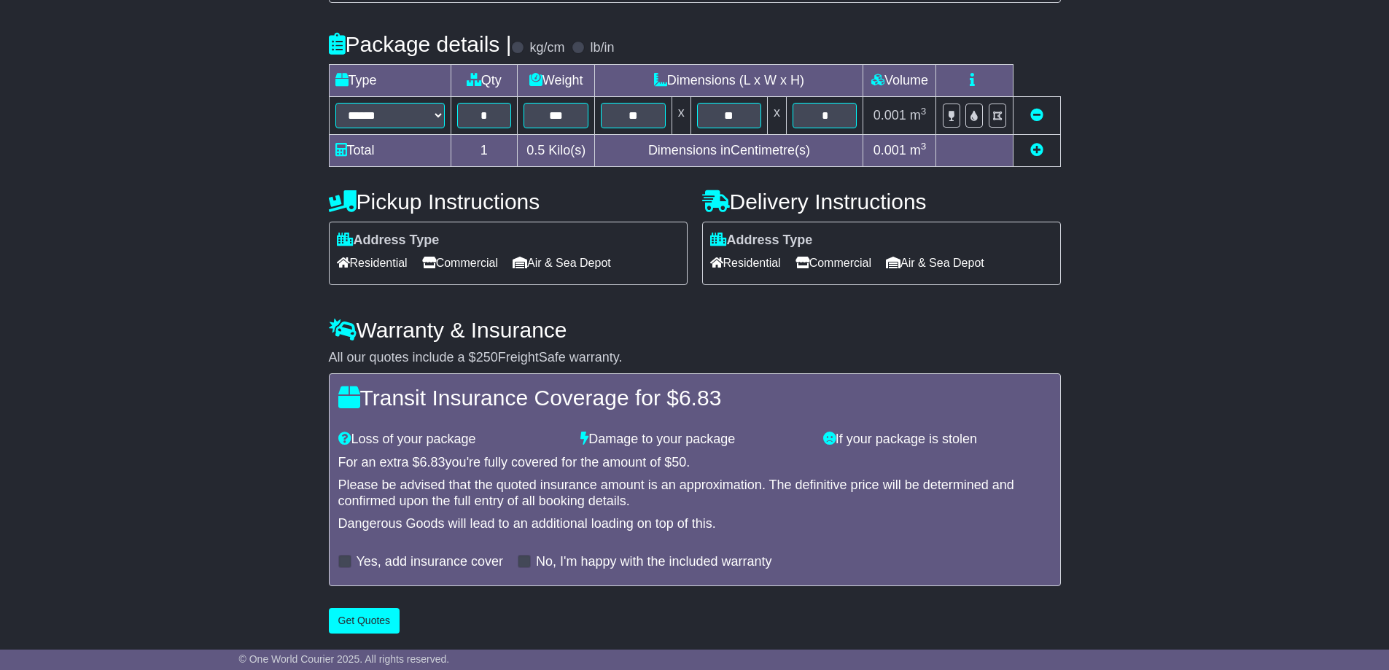 This screenshot has height=670, width=1389. Describe the element at coordinates (389, 80) in the screenshot. I see `td: Type` at that location.